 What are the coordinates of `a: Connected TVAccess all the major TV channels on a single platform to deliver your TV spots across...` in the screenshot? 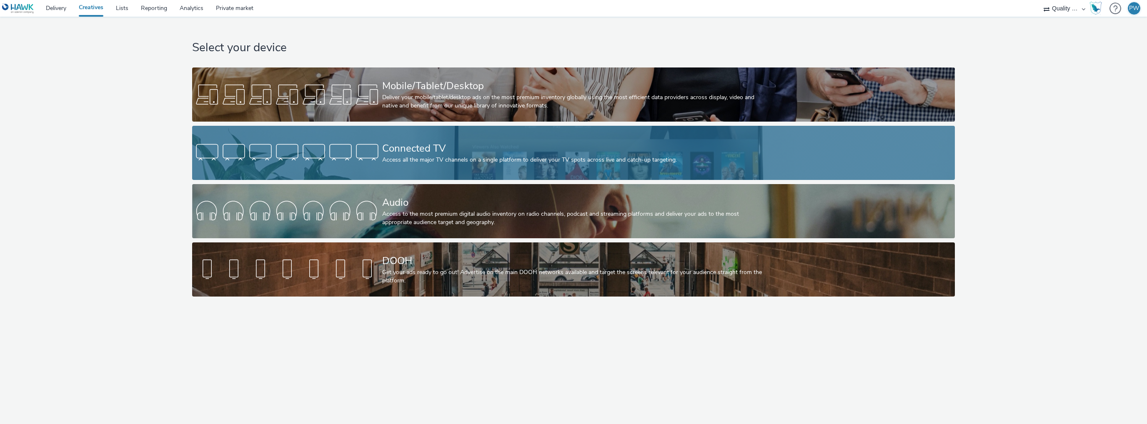 It's located at (573, 153).